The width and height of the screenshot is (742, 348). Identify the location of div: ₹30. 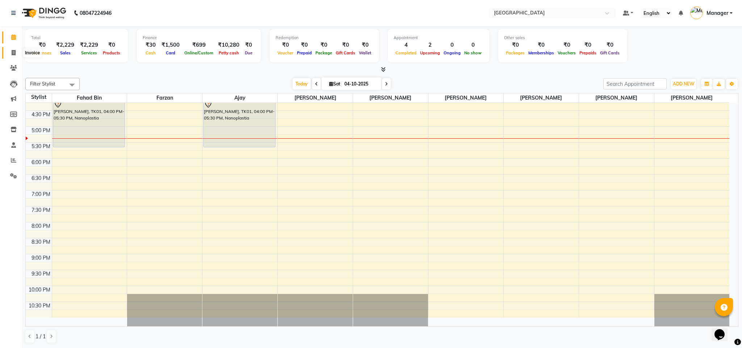
(151, 45).